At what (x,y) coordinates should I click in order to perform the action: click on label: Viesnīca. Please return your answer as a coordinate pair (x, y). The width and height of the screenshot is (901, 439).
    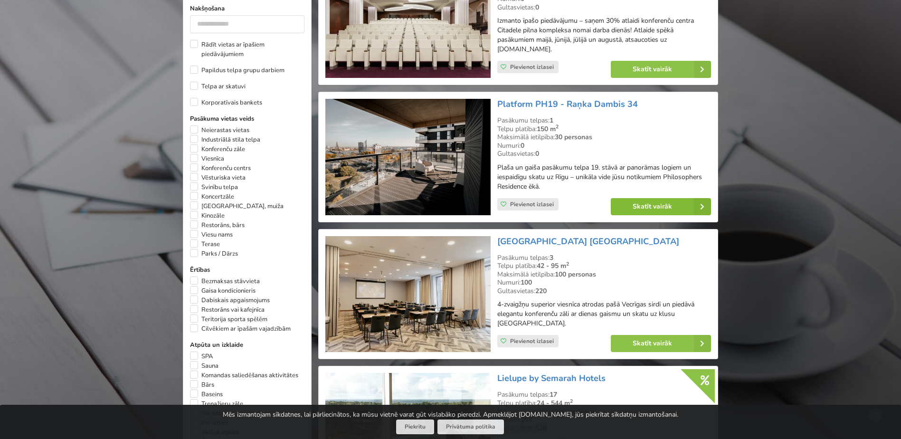
    Looking at the image, I should click on (207, 159).